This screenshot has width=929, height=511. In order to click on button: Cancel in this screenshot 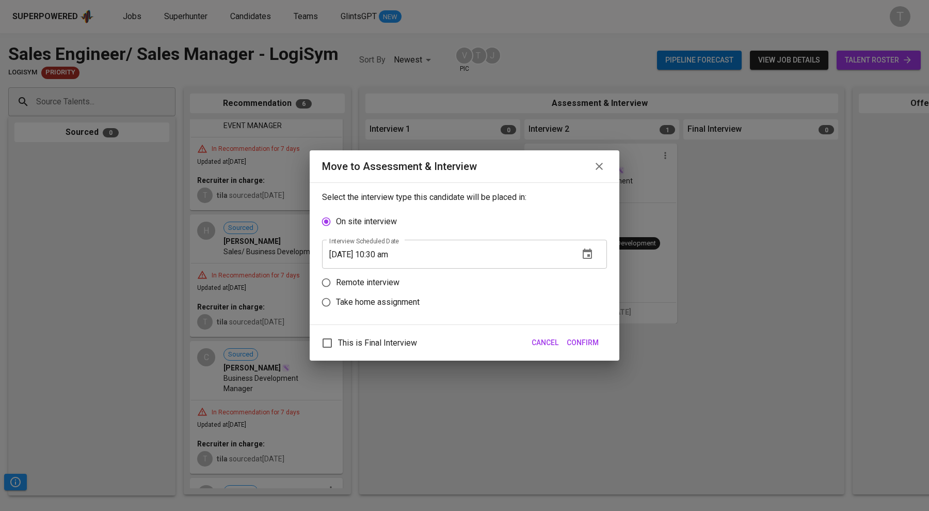, I will do `click(545, 342)`.